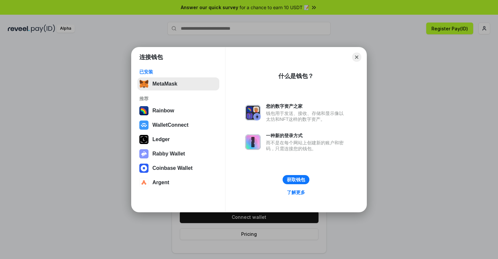 This screenshot has height=259, width=498. Describe the element at coordinates (151, 57) in the screenshot. I see `h1: 连接钱包` at that location.